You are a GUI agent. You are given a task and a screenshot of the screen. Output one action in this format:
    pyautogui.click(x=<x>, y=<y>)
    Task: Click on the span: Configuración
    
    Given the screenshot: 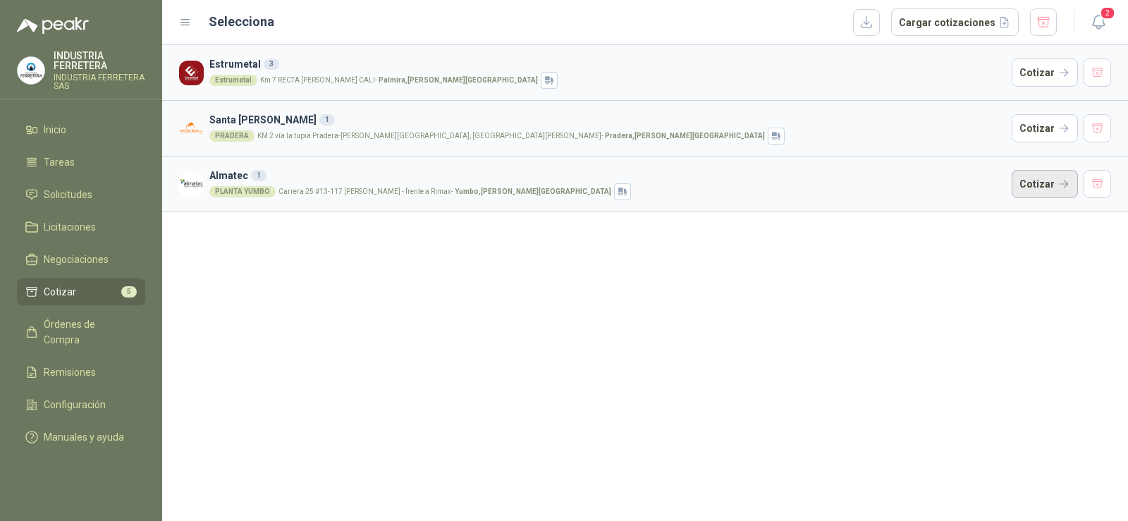 What is the action you would take?
    pyautogui.click(x=75, y=405)
    